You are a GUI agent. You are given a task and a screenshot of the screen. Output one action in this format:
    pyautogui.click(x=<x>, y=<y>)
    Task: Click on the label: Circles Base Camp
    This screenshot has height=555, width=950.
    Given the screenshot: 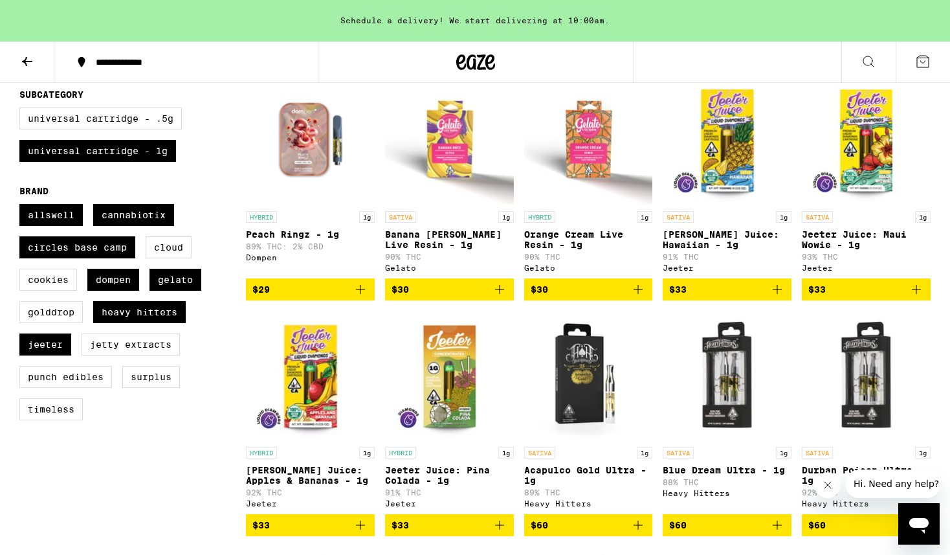 What is the action you would take?
    pyautogui.click(x=77, y=247)
    